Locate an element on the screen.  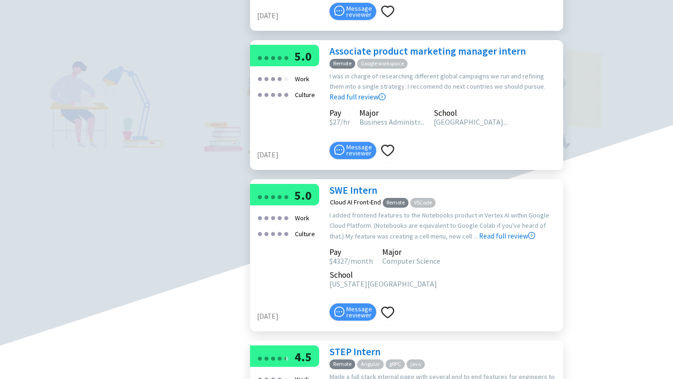
span: /hr is located at coordinates (345, 122).